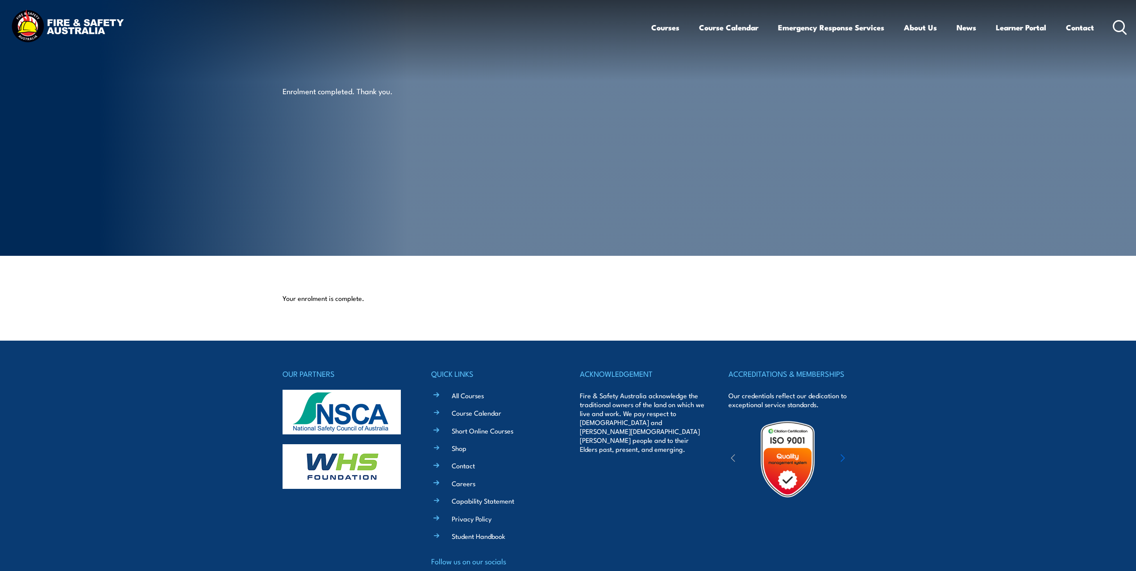 The width and height of the screenshot is (1136, 571). I want to click on p: Your enrolment is complete., so click(568, 298).